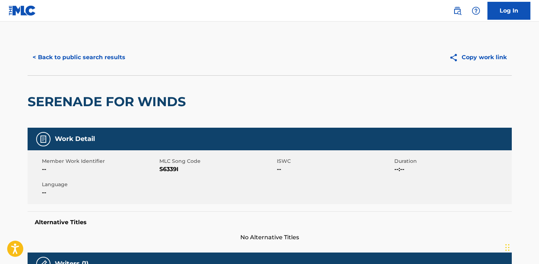  I want to click on span: S6339I, so click(217, 169).